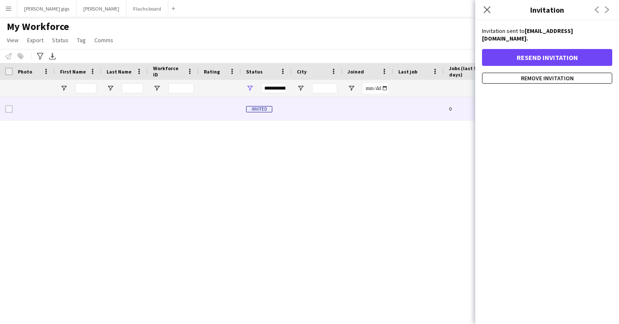 Image resolution: width=619 pixels, height=324 pixels. Describe the element at coordinates (212, 71) in the screenshot. I see `span: Rating` at that location.